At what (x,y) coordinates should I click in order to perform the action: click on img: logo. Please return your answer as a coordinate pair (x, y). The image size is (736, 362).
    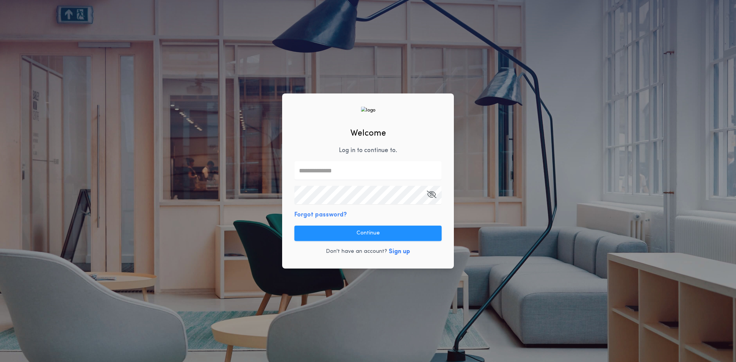
    Looking at the image, I should click on (368, 110).